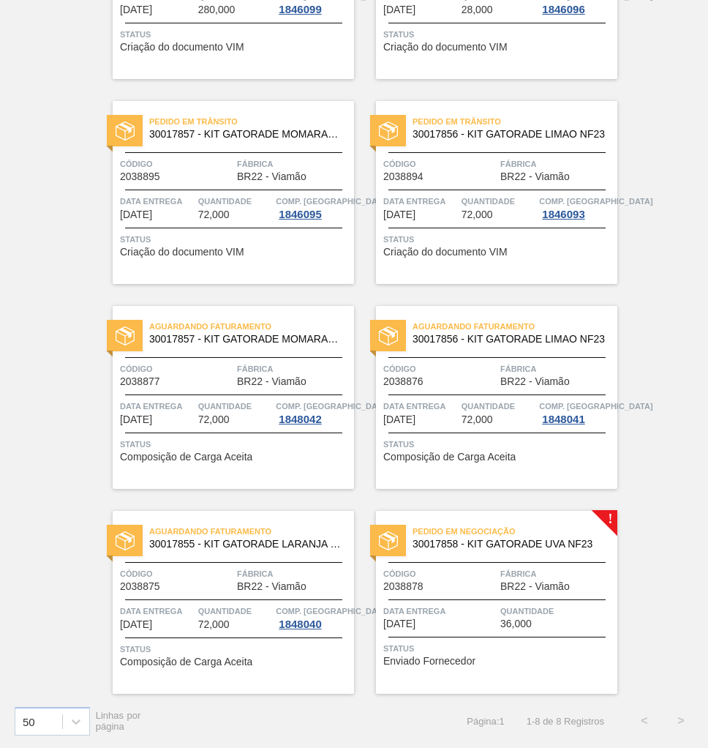 The width and height of the screenshot is (708, 748). Describe the element at coordinates (477, 10) in the screenshot. I see `span: 28,000` at that location.